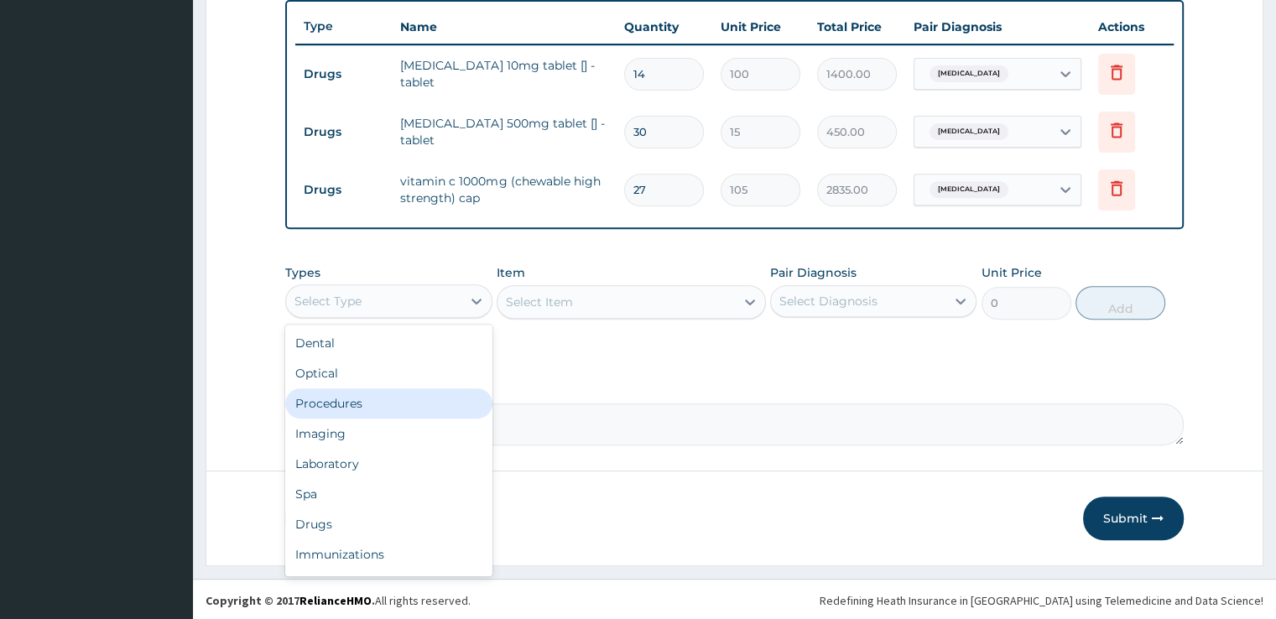 Image resolution: width=1276 pixels, height=619 pixels. Describe the element at coordinates (1133, 518) in the screenshot. I see `button: Submit` at that location.